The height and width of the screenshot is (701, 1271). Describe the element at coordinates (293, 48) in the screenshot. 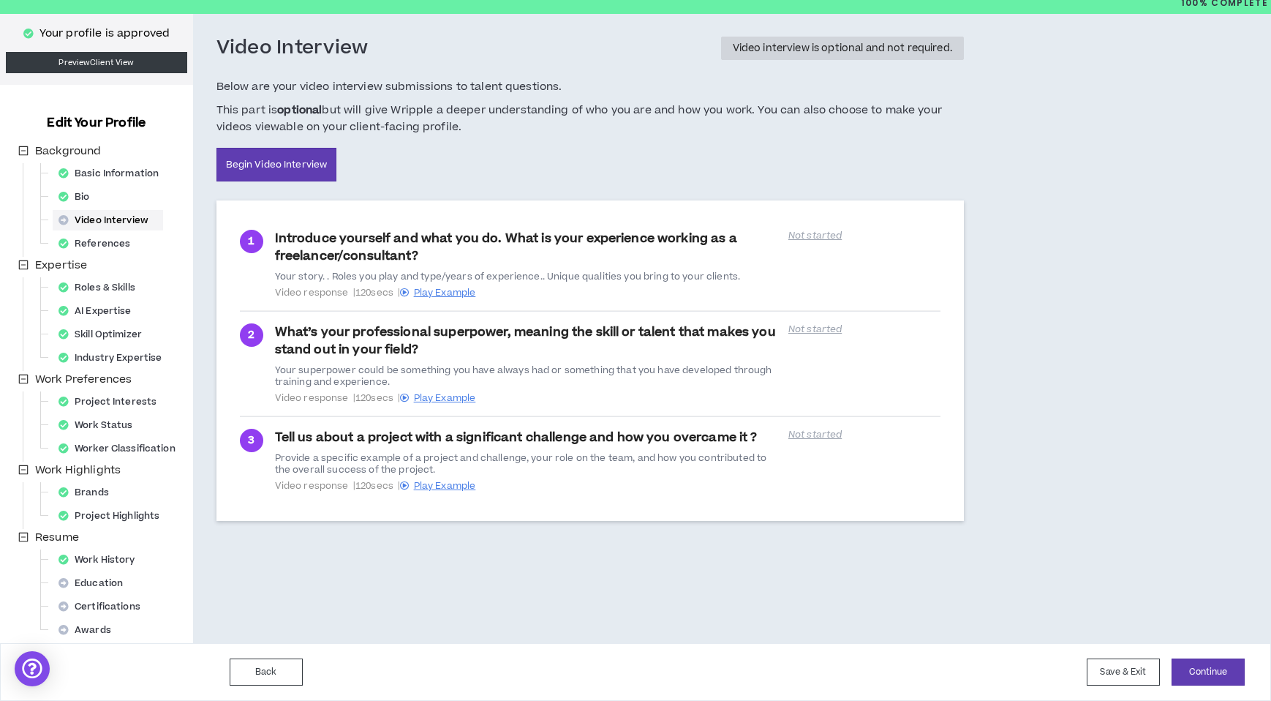

I see `h3: Video Interview` at that location.